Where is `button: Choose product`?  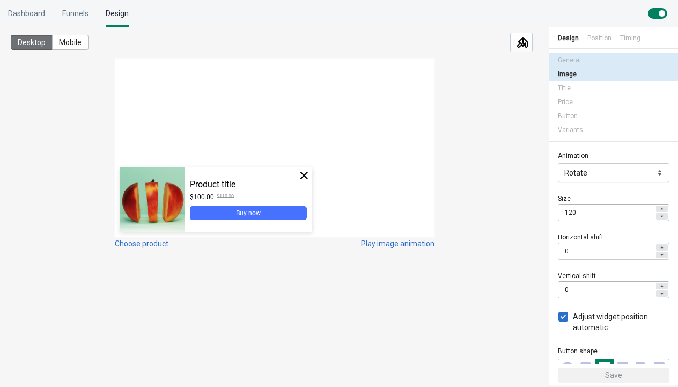
button: Choose product is located at coordinates (142, 244).